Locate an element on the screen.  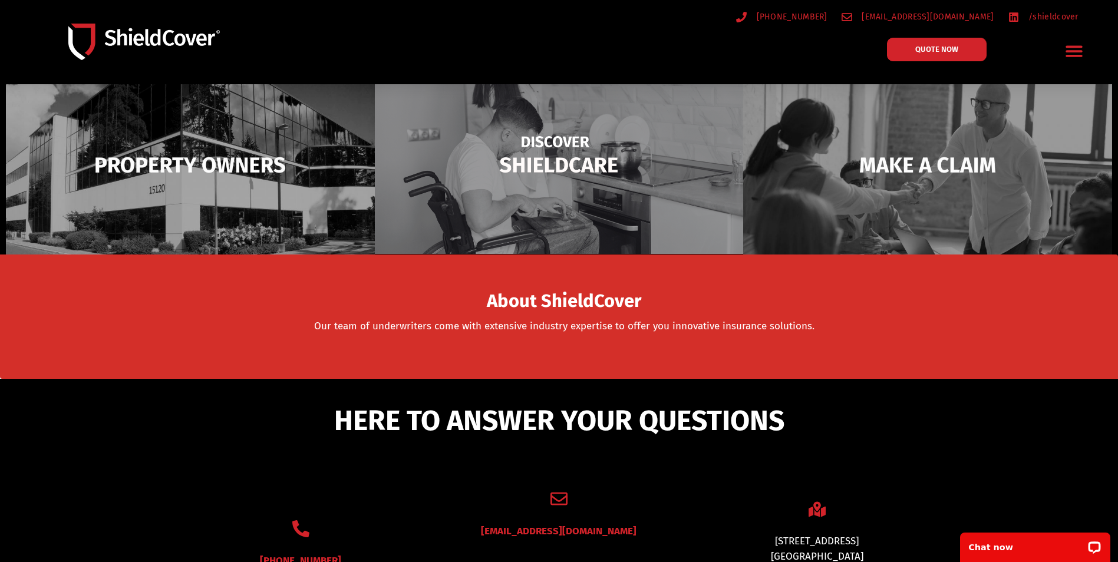
span: About ShieldCover is located at coordinates (564, 301).